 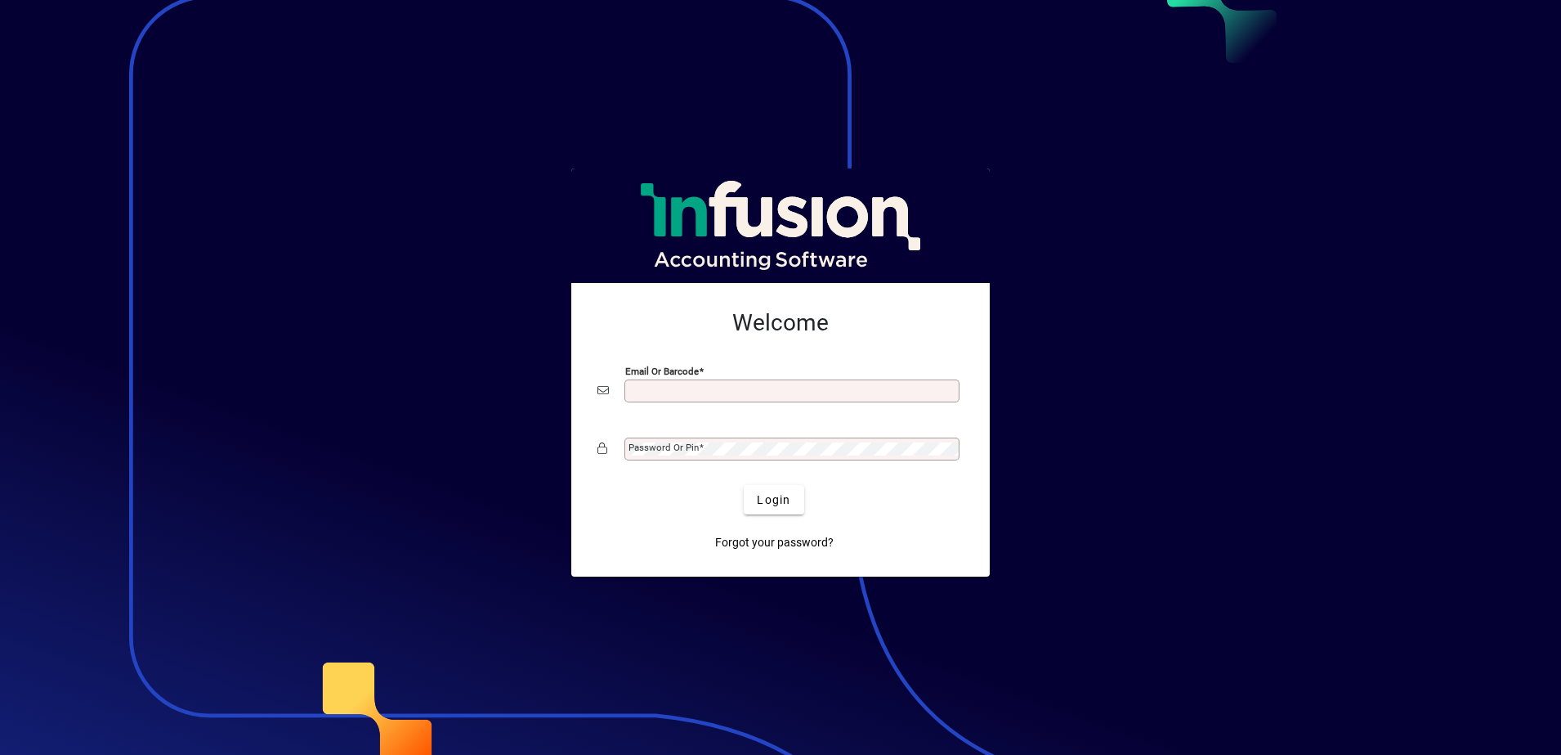 What do you see at coordinates (662, 371) in the screenshot?
I see `mat-label: Email or Barcode` at bounding box center [662, 371].